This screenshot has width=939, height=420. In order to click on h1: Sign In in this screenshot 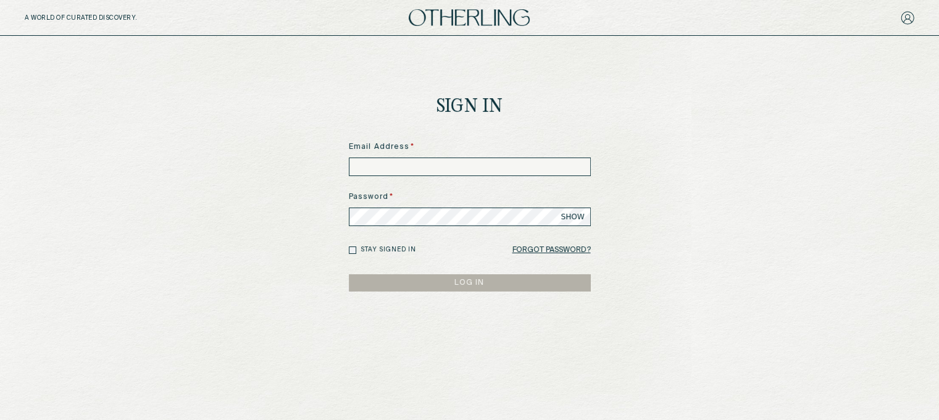, I will do `click(470, 107)`.